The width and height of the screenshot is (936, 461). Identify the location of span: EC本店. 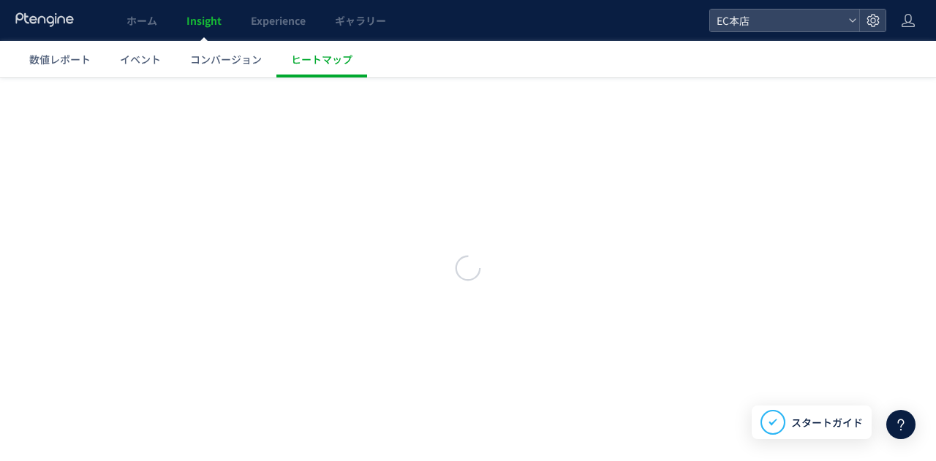
(777, 20).